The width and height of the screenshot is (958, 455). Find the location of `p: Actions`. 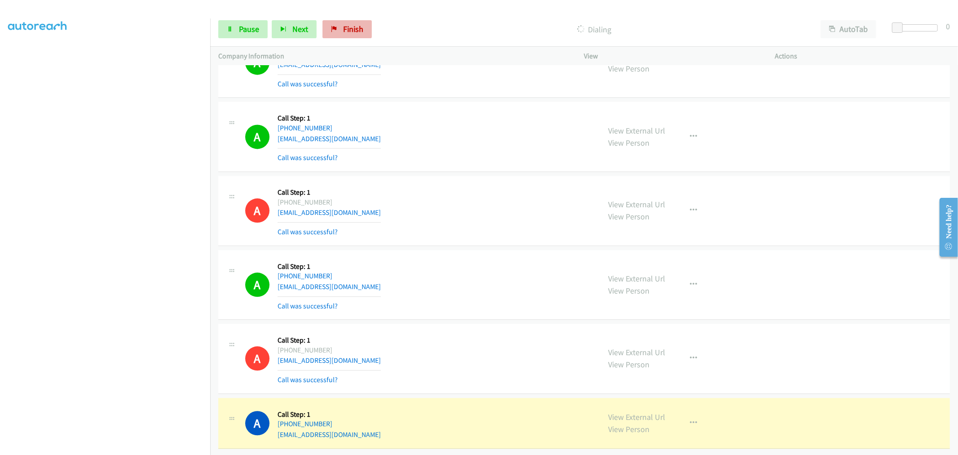

p: Actions is located at coordinates (862, 56).